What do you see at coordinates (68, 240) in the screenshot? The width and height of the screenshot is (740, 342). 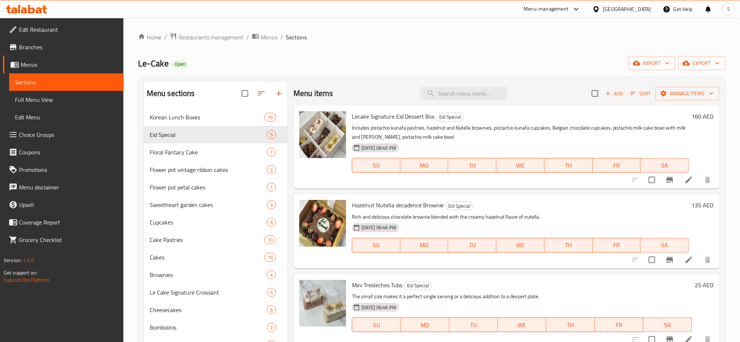 I see `span: Grocery Checklist` at bounding box center [68, 240].